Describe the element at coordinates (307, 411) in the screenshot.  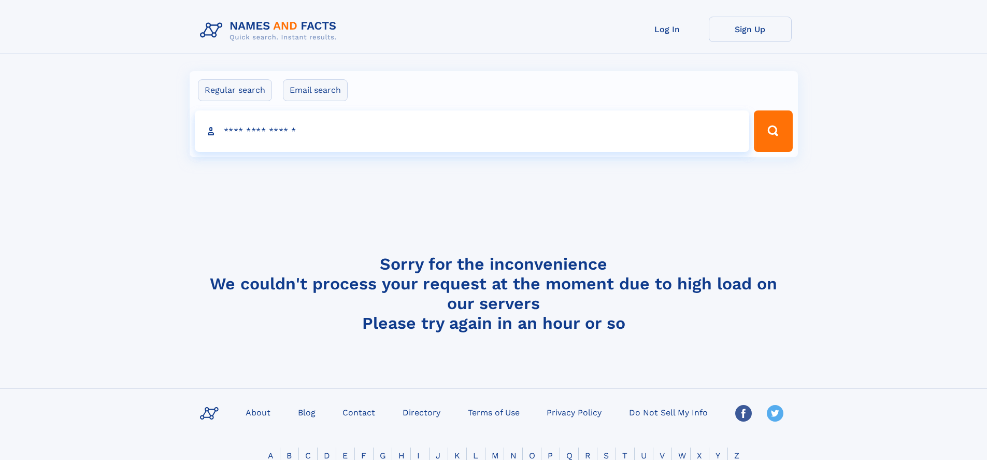
I see `a: Blog` at that location.